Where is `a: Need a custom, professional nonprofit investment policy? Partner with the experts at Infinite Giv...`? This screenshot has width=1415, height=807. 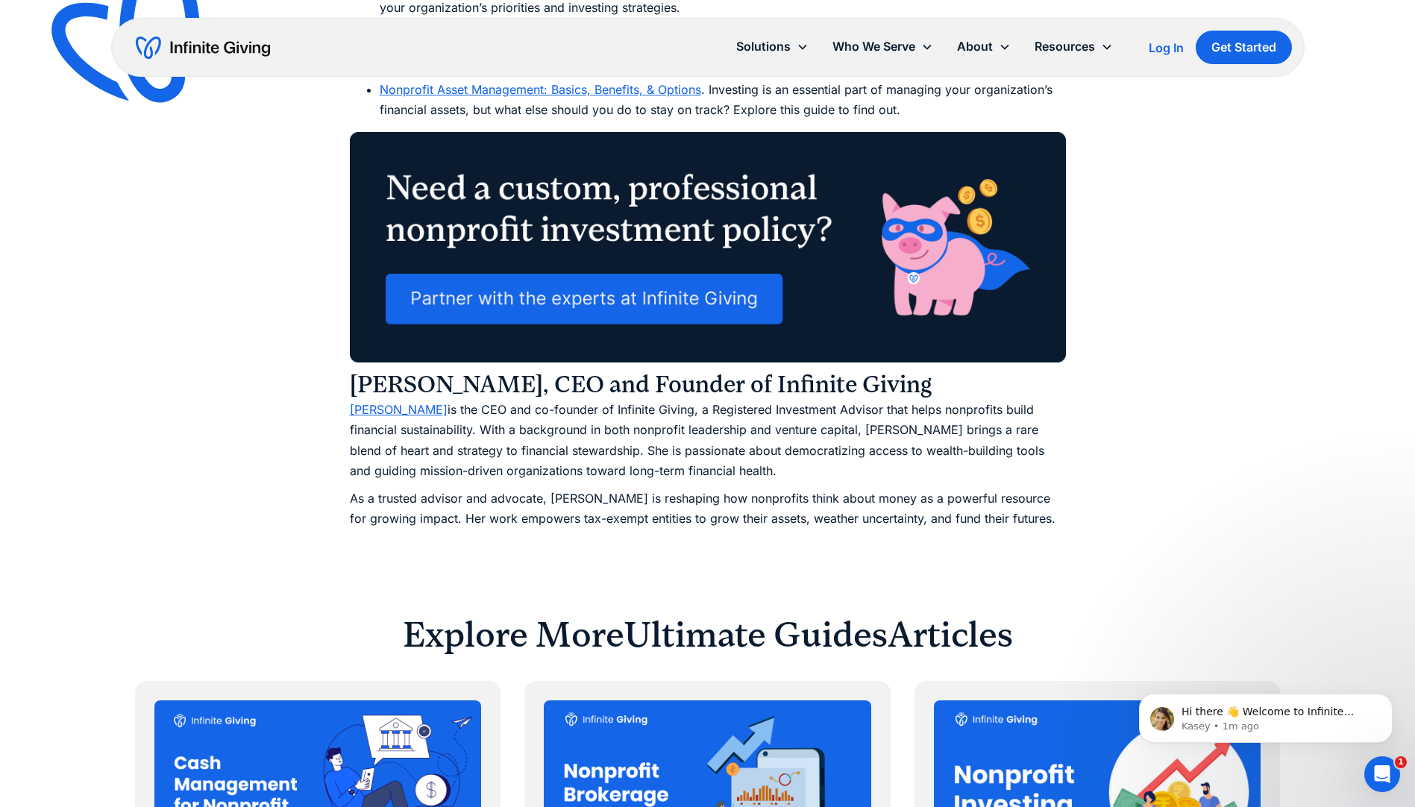
a: Need a custom, professional nonprofit investment policy? Partner with the experts at Infinite Giv... is located at coordinates (708, 247).